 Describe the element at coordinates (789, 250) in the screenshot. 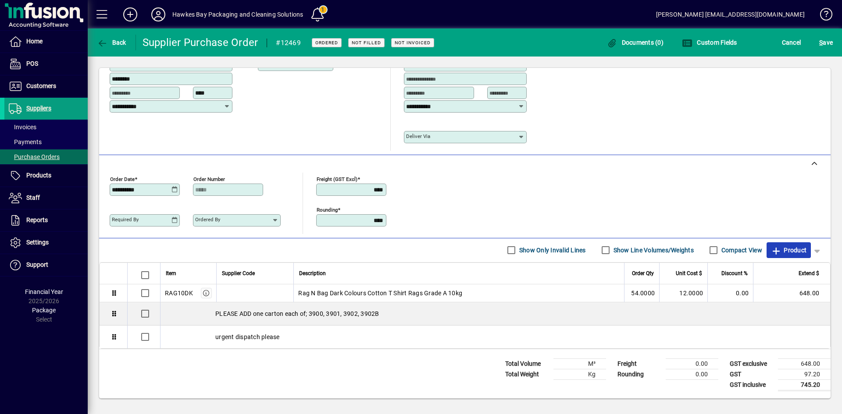

I see `button: Product` at that location.